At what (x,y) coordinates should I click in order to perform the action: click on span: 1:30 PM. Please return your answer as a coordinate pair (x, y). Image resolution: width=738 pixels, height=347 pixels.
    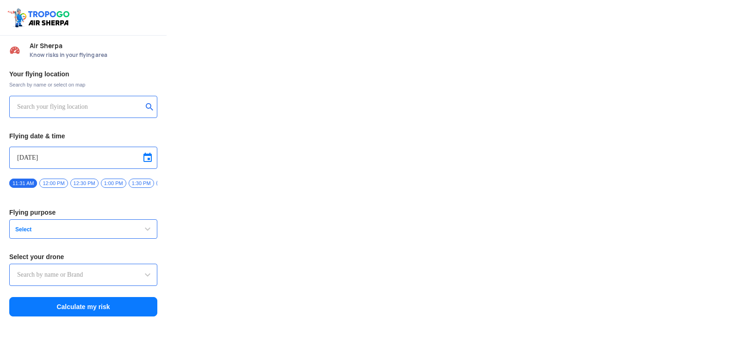
    Looking at the image, I should click on (141, 183).